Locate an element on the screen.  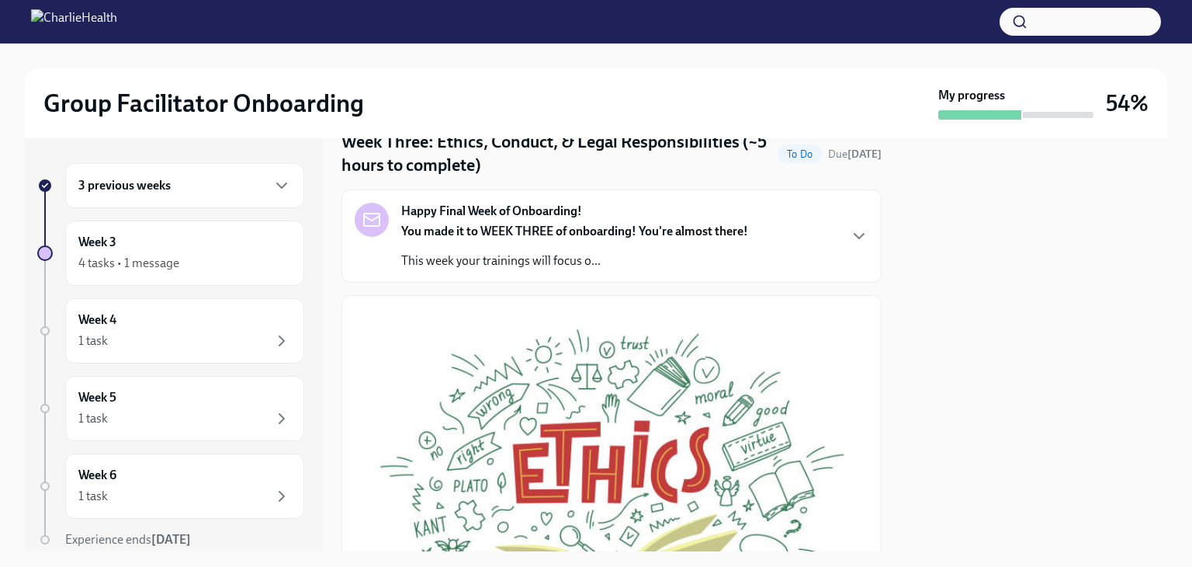
h3: 54% is located at coordinates (1127, 103).